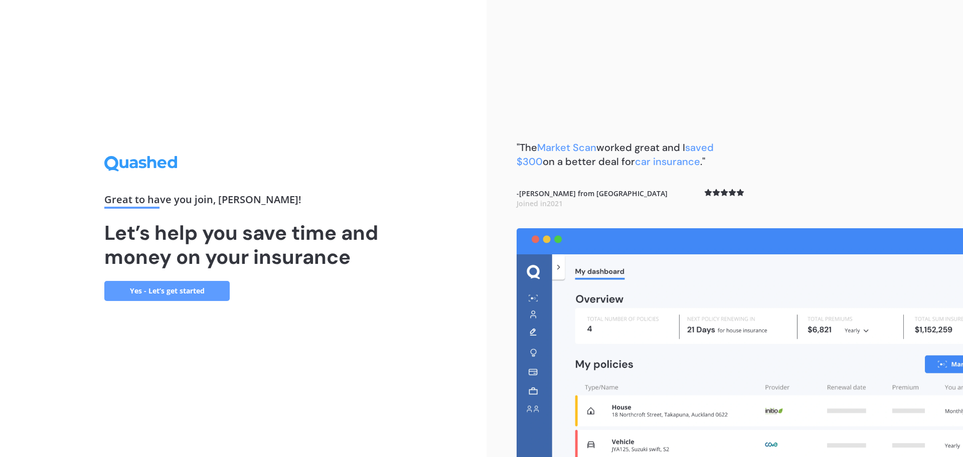 This screenshot has width=963, height=457. Describe the element at coordinates (567, 147) in the screenshot. I see `span: Market Scan` at that location.